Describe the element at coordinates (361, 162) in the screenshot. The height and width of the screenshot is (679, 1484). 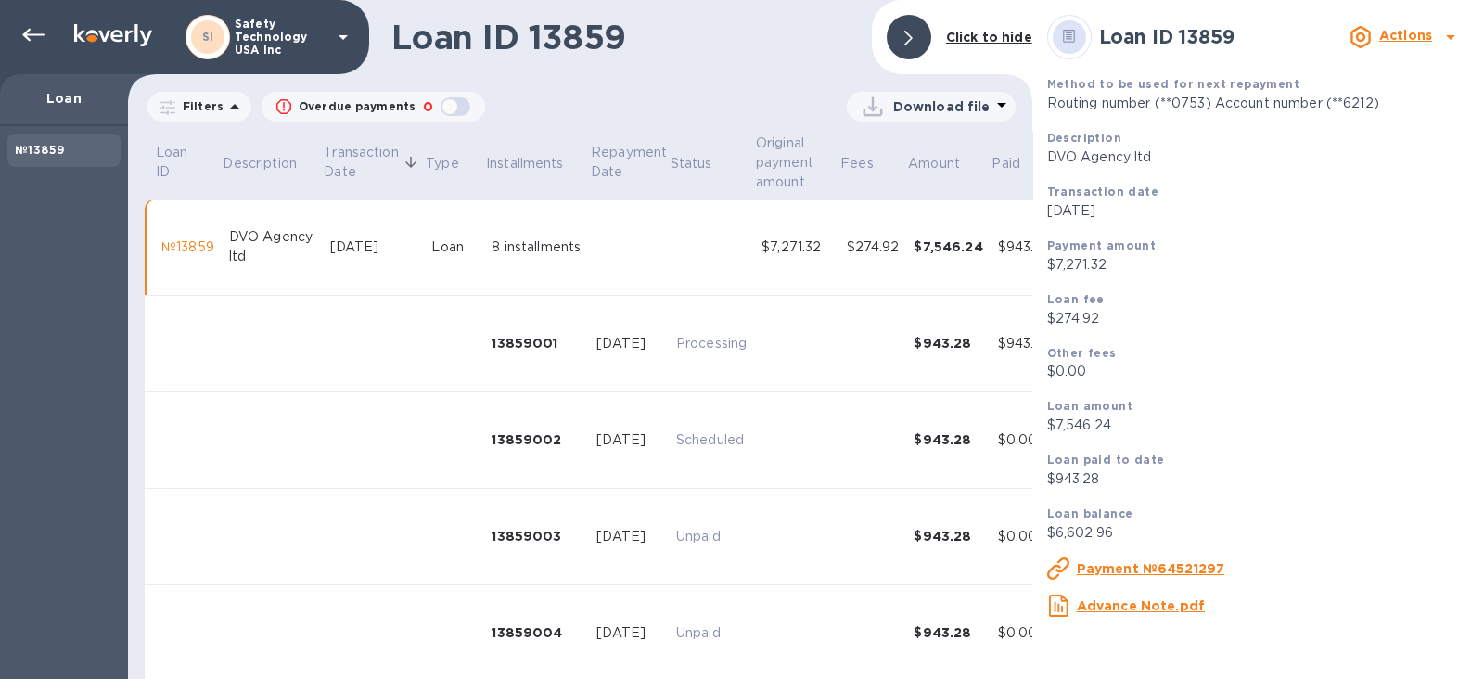
I see `p: Transaction Date` at that location.